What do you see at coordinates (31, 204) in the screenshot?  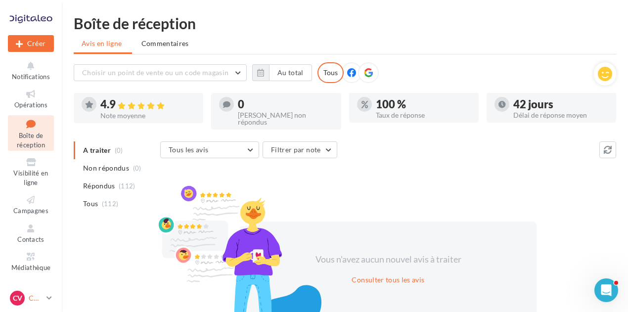 I see `a: Campagnes` at bounding box center [31, 204].